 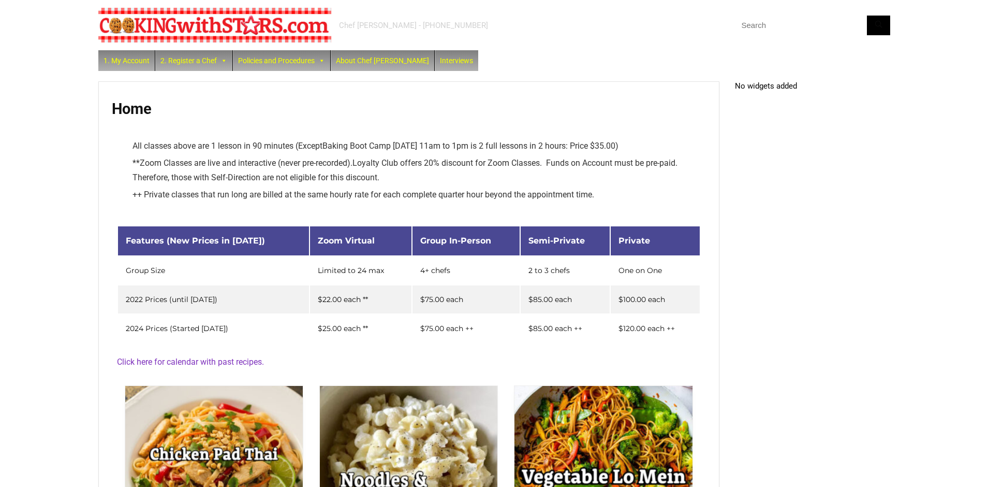 What do you see at coordinates (456, 240) in the screenshot?
I see `span: Group In-Person` at bounding box center [456, 240].